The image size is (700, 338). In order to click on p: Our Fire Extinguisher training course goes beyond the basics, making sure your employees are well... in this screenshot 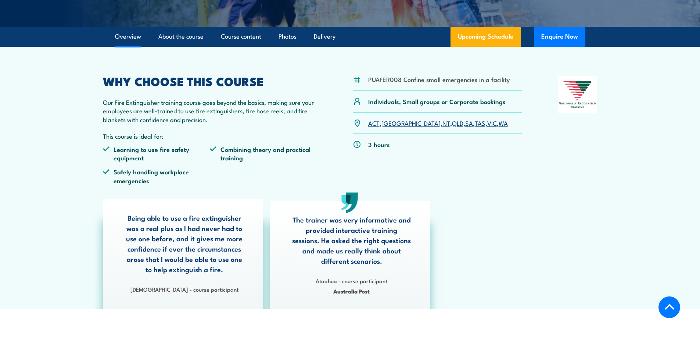, I will do `click(210, 111)`.